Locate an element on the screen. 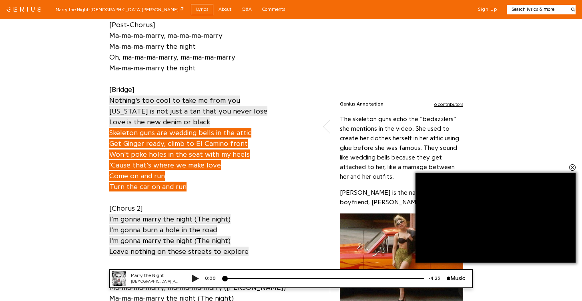  a: Comments is located at coordinates (273, 9).